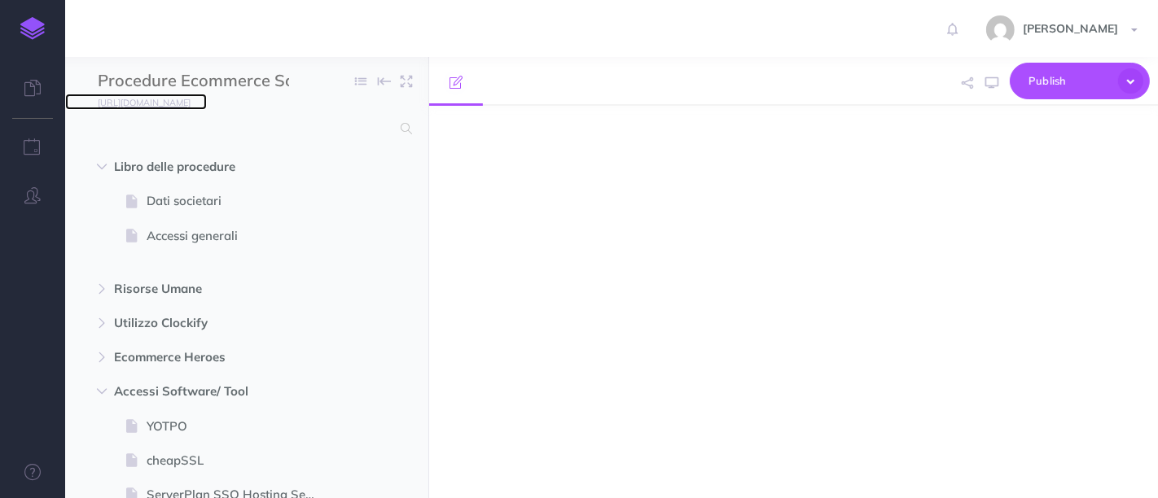 This screenshot has width=1158, height=498. What do you see at coordinates (244, 129) in the screenshot?
I see `input: Search` at bounding box center [244, 129].